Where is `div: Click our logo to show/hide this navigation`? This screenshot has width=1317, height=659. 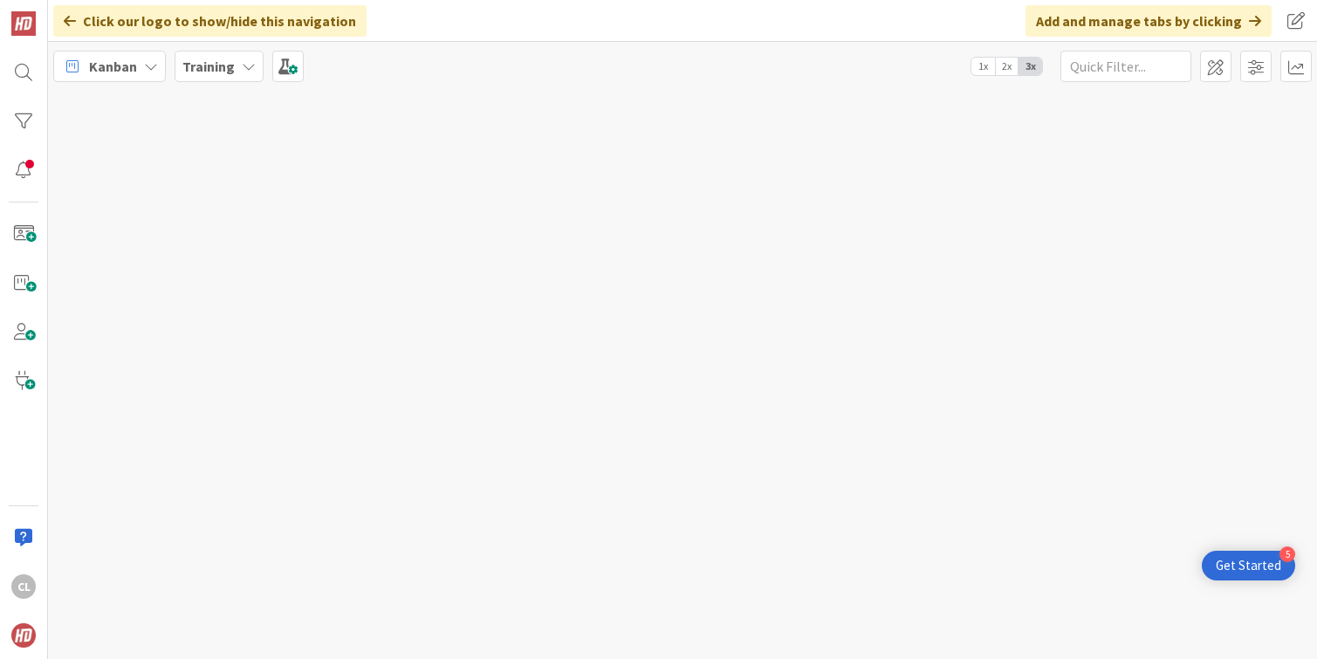
div: Click our logo to show/hide this navigation is located at coordinates (209, 21).